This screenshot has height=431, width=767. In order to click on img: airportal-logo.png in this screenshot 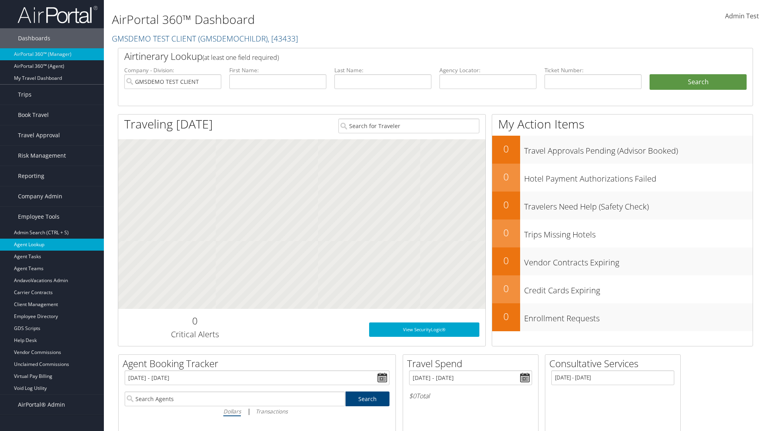, I will do `click(58, 14)`.